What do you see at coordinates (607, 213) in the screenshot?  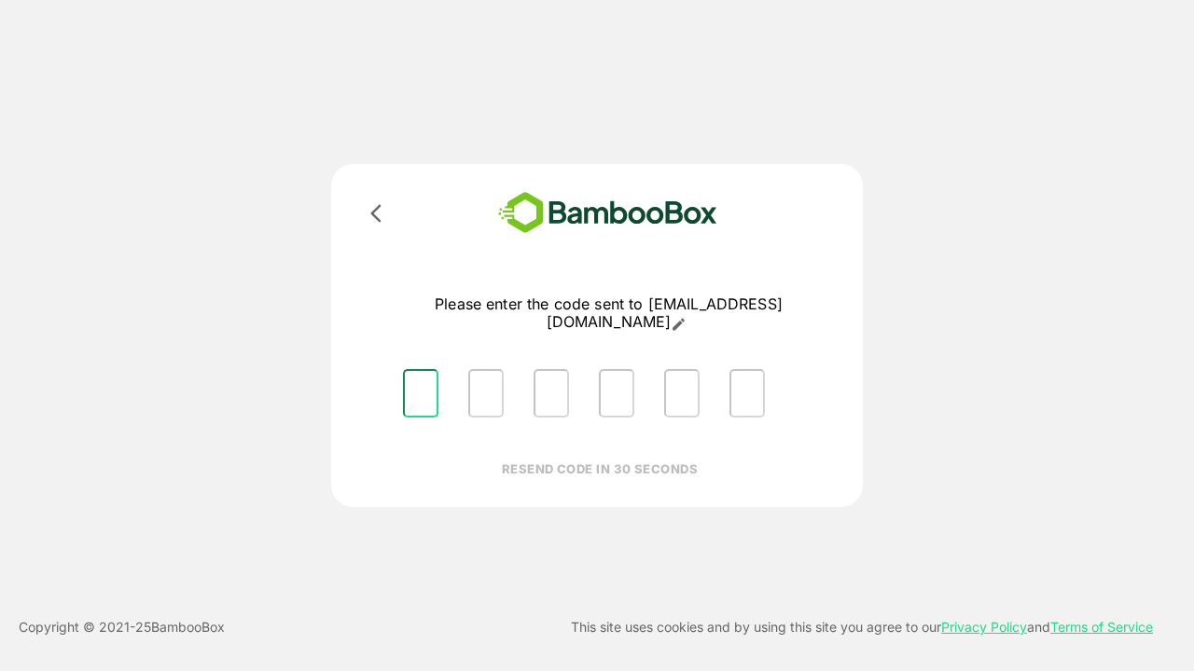 I see `img: bamboobox` at bounding box center [607, 213].